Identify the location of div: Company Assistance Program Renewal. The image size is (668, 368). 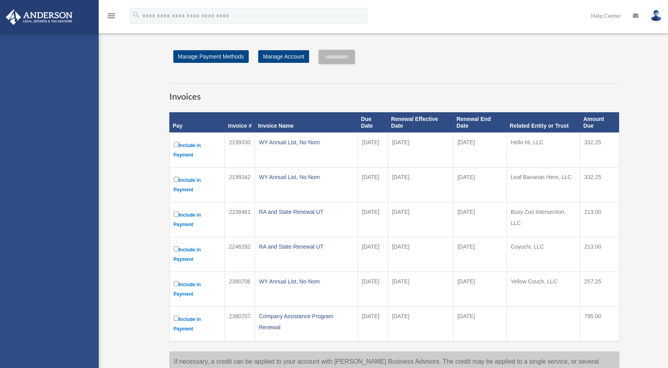
(306, 321).